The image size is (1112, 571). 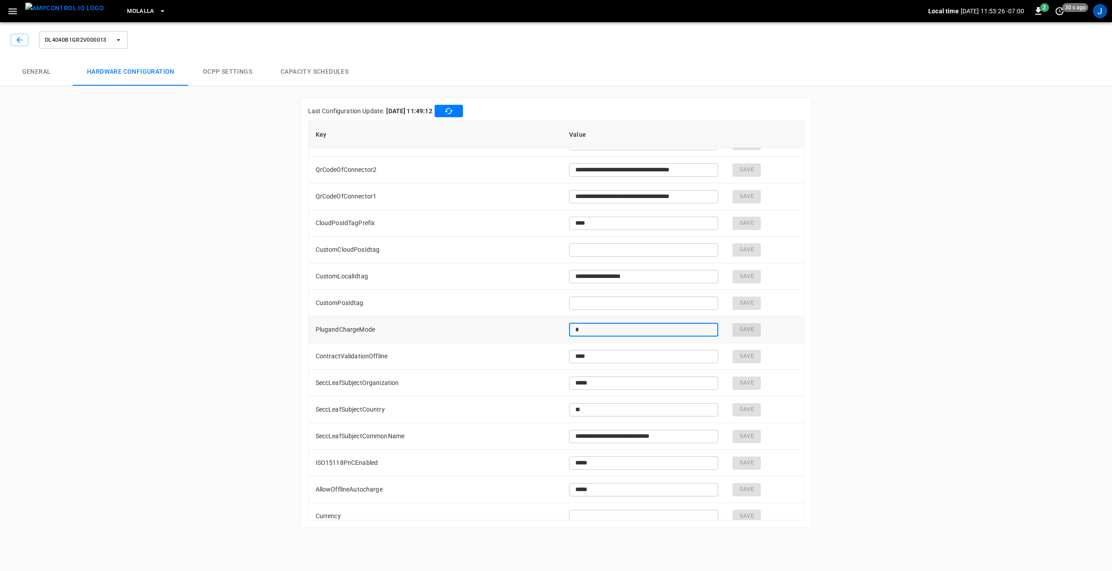 I want to click on td: SeccLeafSubjectOrganization, so click(x=436, y=383).